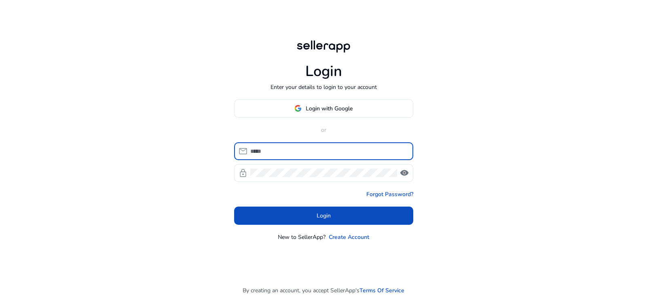 The image size is (647, 302). I want to click on span: visibility, so click(404, 173).